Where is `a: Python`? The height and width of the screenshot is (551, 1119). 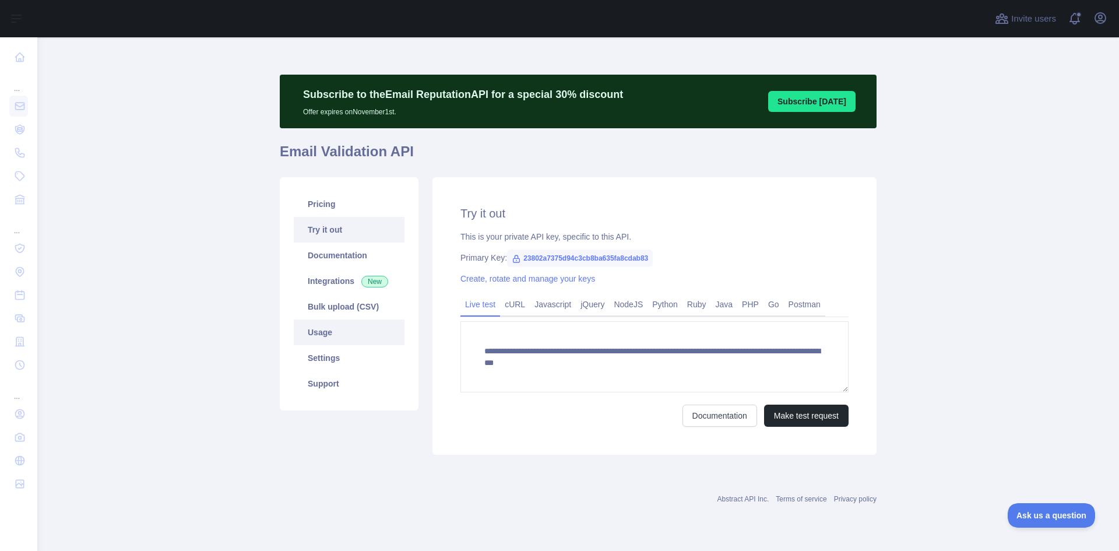 a: Python is located at coordinates (665, 304).